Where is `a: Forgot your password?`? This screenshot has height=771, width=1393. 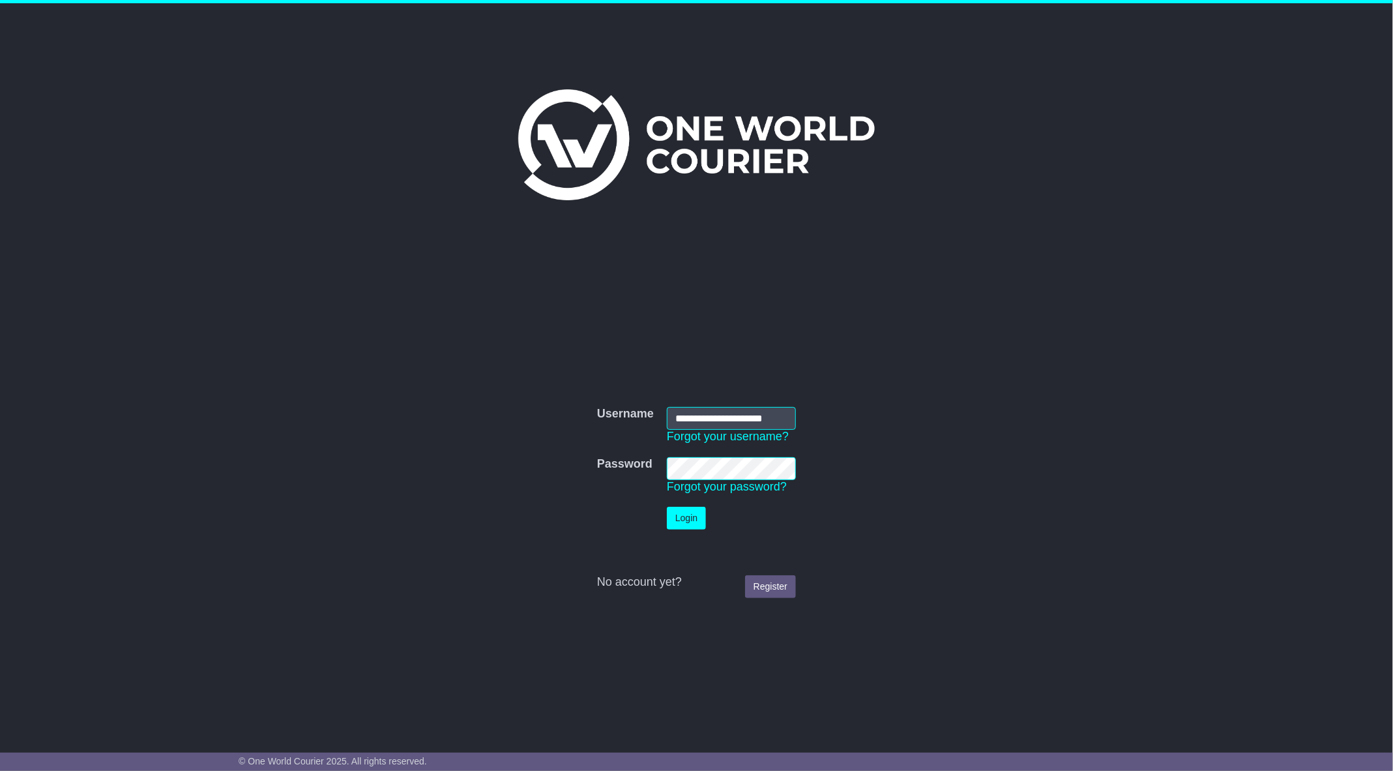 a: Forgot your password? is located at coordinates (727, 486).